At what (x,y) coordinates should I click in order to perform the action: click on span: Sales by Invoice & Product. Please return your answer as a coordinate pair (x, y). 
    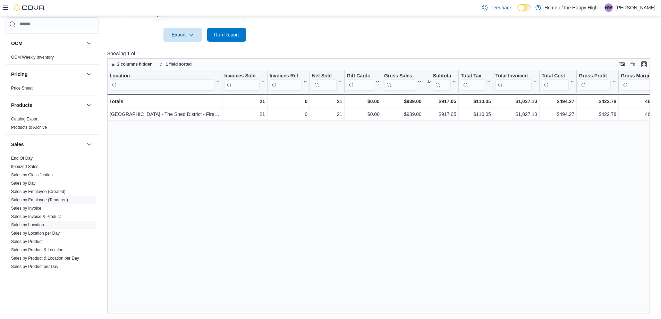
    Looking at the image, I should click on (36, 217).